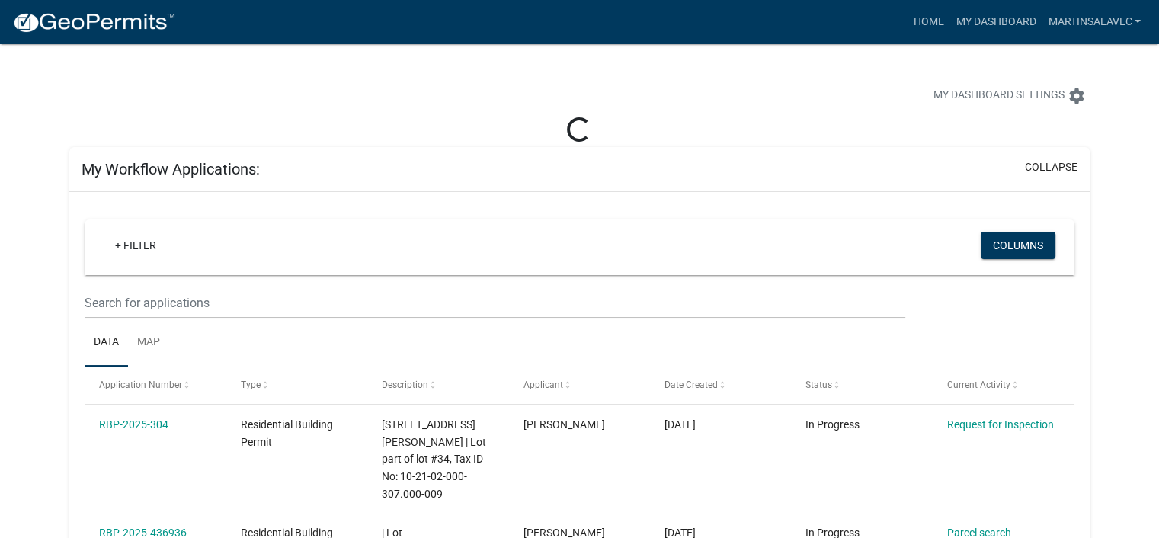  Describe the element at coordinates (1051, 167) in the screenshot. I see `button: collapse` at that location.